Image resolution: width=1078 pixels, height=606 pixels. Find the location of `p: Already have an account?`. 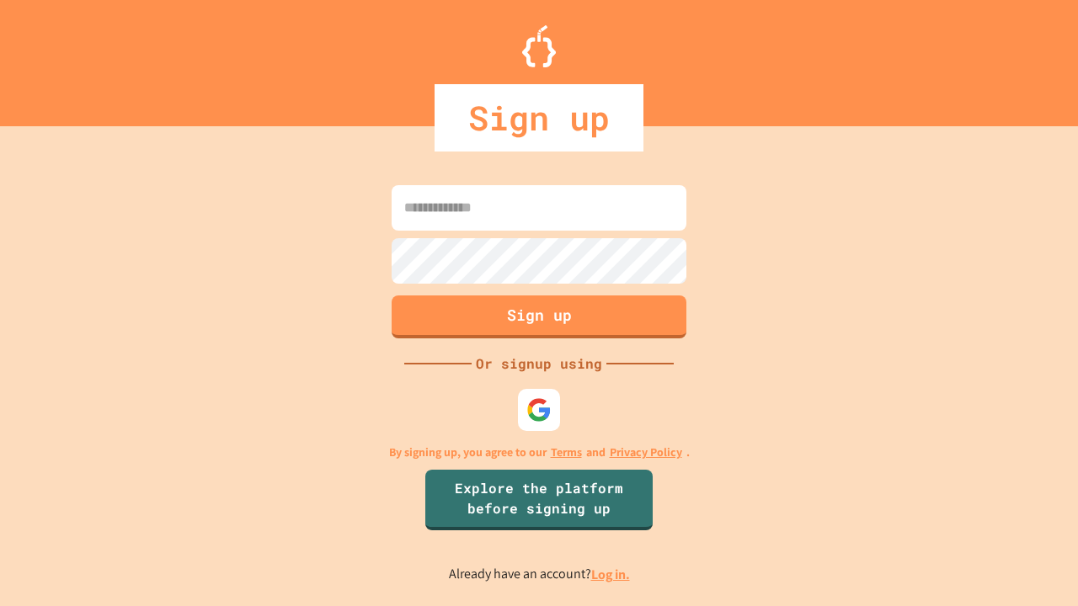

p: Already have an account? is located at coordinates (539, 574).